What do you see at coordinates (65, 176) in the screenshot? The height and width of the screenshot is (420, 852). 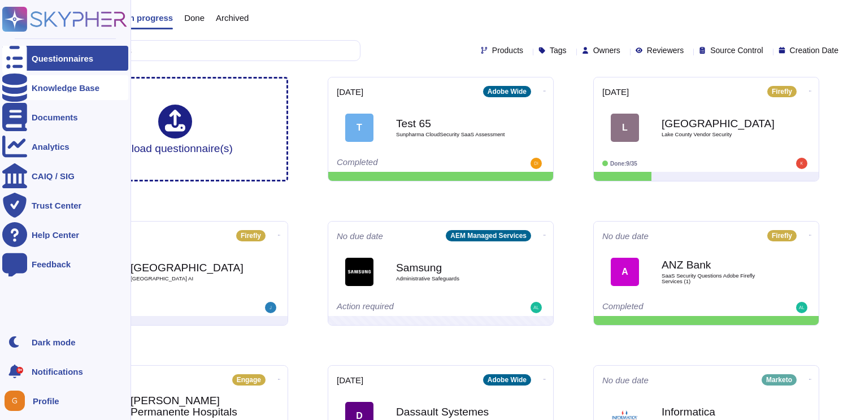 I see `a: CAIQ / SIG` at bounding box center [65, 176].